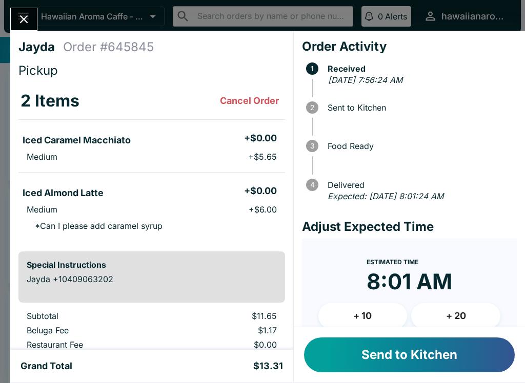  What do you see at coordinates (419, 146) in the screenshot?
I see `span: Food Ready` at bounding box center [419, 146].